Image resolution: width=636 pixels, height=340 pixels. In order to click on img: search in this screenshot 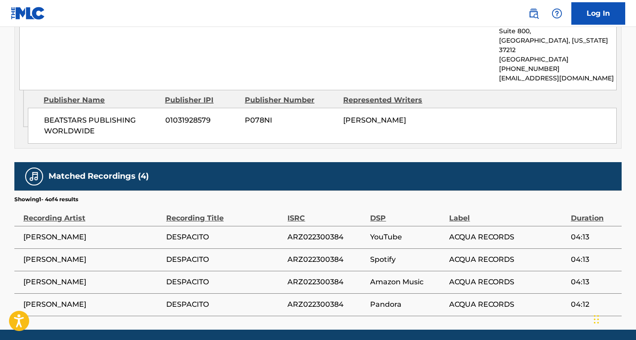, I will do `click(533, 13)`.